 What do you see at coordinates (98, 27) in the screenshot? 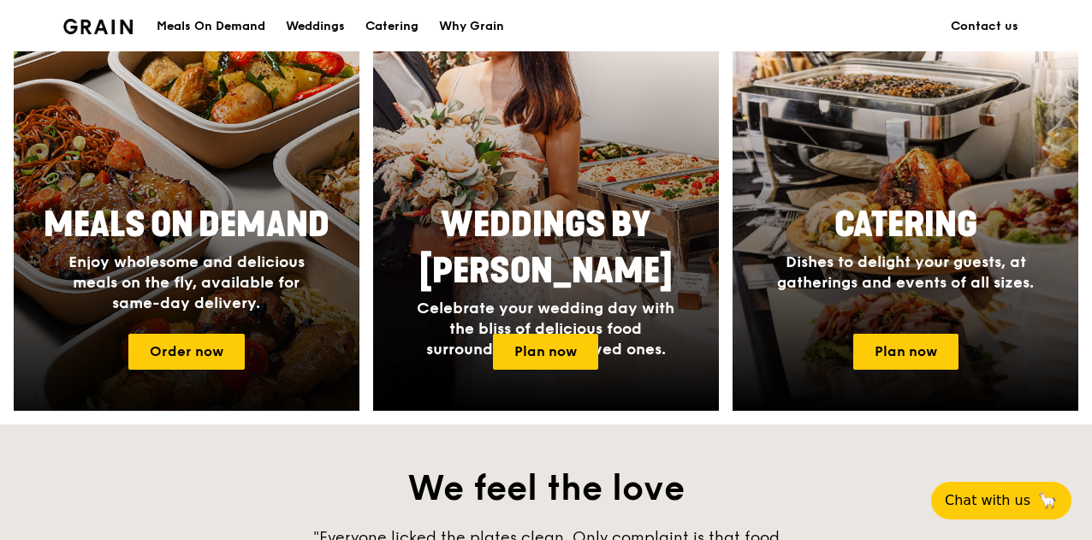
I see `img: Grain` at bounding box center [98, 27].